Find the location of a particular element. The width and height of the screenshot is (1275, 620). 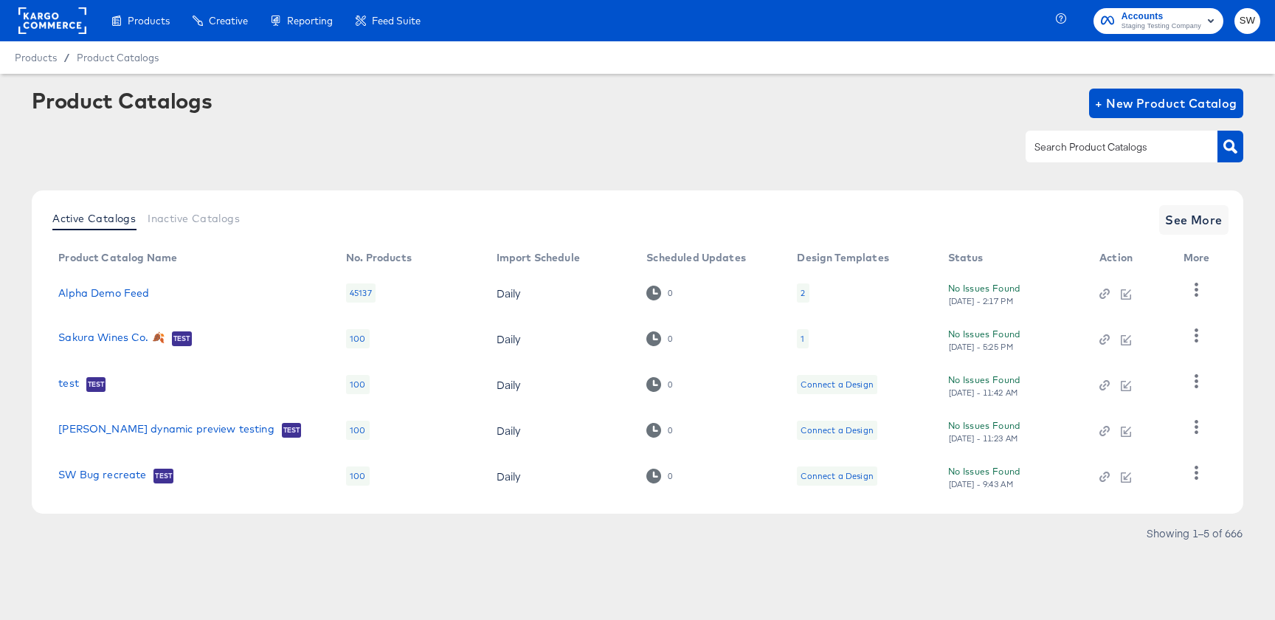

div: Design Templates is located at coordinates (842, 257).